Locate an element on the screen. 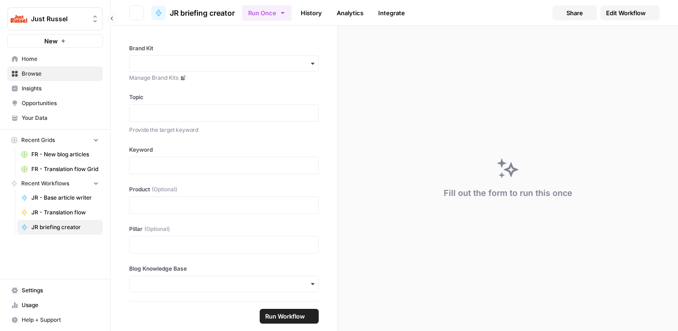  span: Recent Grids is located at coordinates (38, 140).